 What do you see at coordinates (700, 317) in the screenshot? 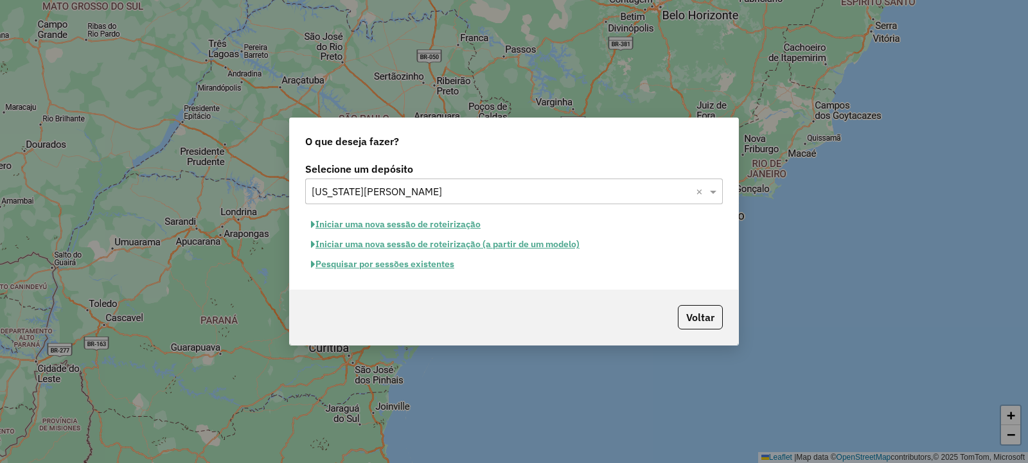
I see `button: Voltar` at bounding box center [700, 317].